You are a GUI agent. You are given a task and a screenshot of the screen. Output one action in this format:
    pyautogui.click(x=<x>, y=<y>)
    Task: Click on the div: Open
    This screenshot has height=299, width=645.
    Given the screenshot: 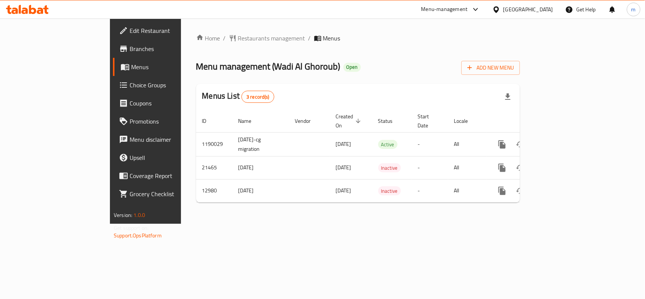 What is the action you would take?
    pyautogui.click(x=352, y=67)
    